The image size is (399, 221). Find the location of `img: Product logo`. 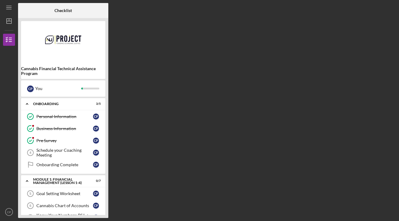

img: Product logo is located at coordinates (63, 42).